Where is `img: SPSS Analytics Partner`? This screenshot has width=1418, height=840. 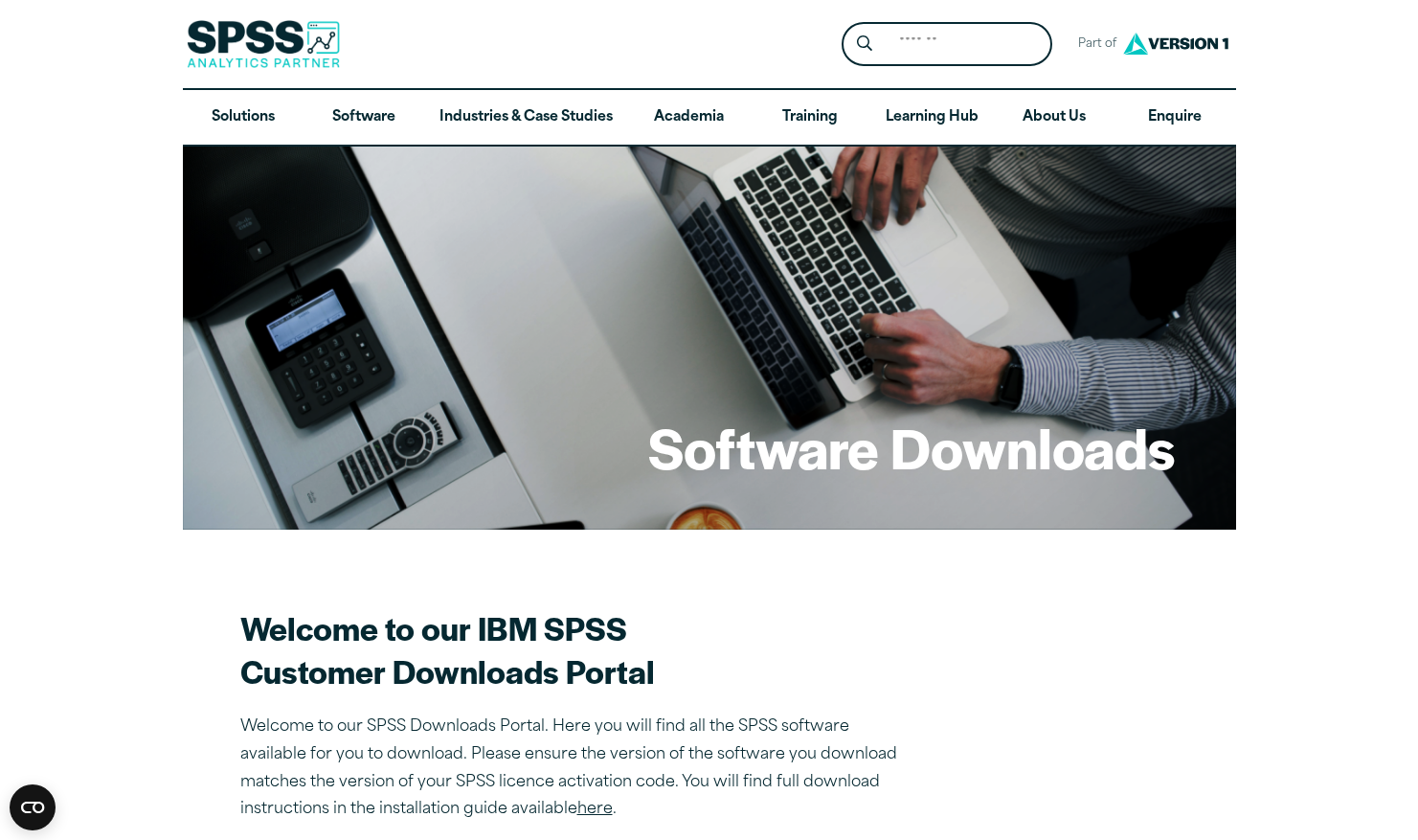
img: SPSS Analytics Partner is located at coordinates (263, 45).